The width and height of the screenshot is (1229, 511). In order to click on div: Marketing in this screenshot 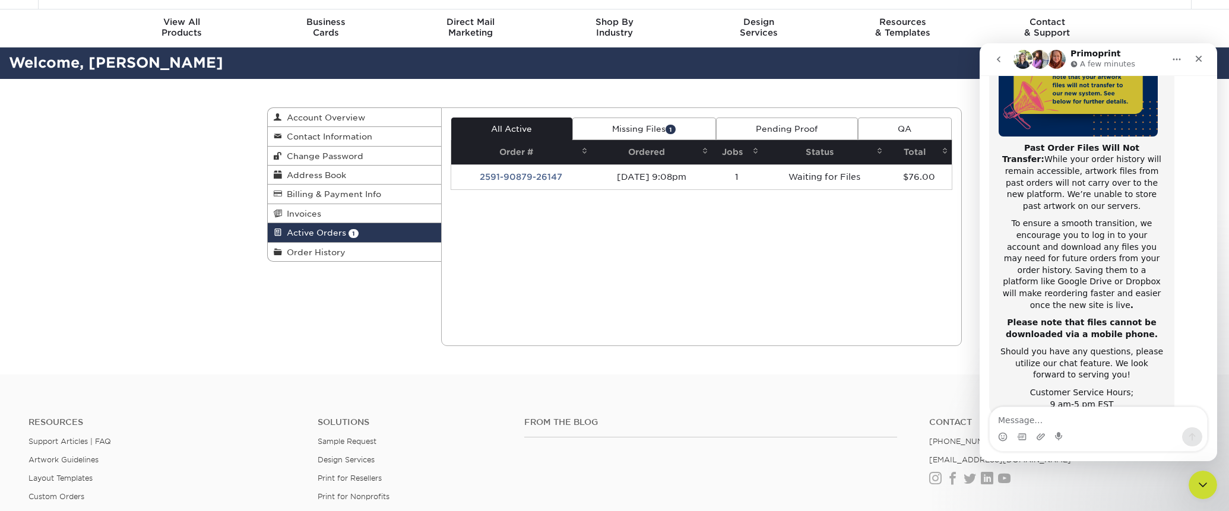, I will do `click(470, 27)`.